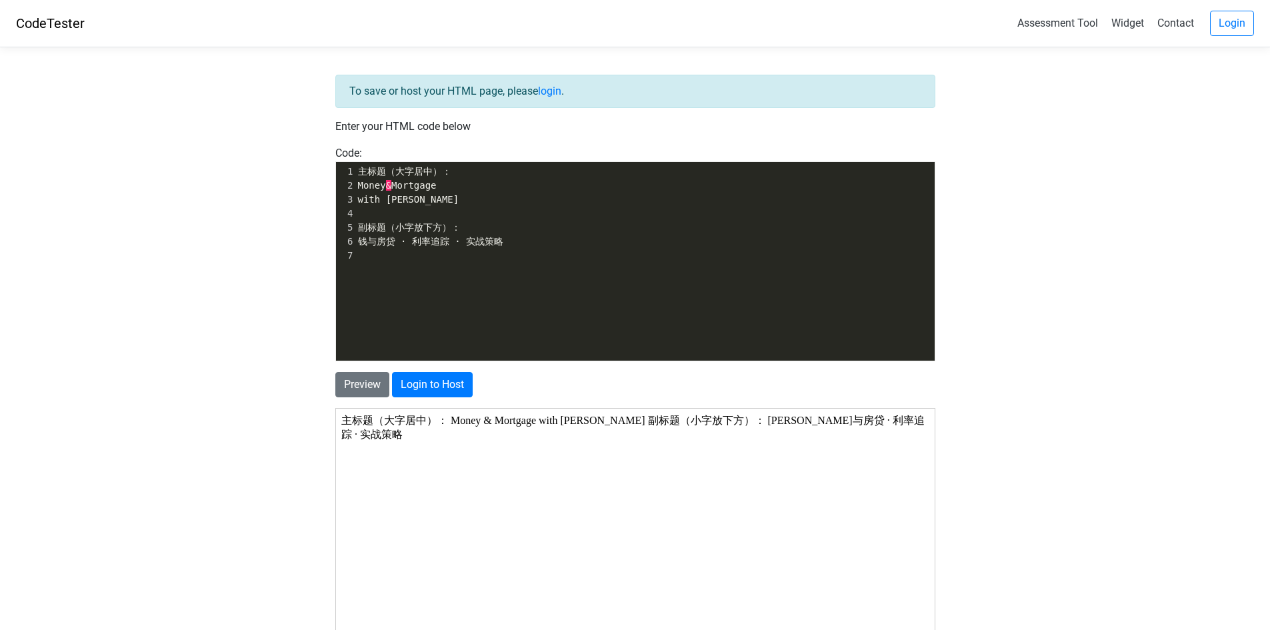 This screenshot has height=630, width=1270. What do you see at coordinates (397, 185) in the screenshot?
I see `span: Money Mortgage` at bounding box center [397, 185].